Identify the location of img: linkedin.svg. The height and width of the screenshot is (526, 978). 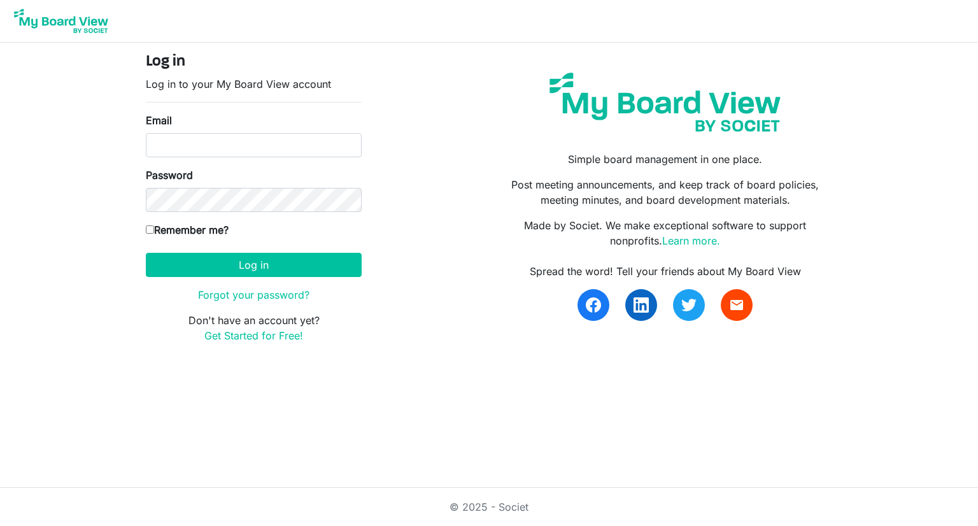
(641, 305).